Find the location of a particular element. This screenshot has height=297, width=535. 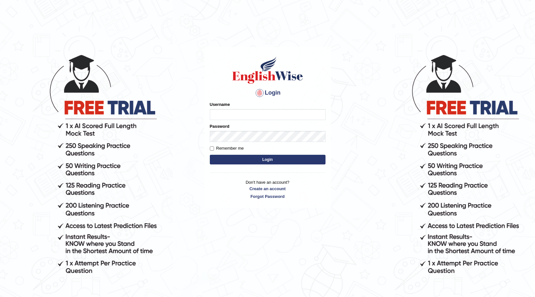

button: Login is located at coordinates (268, 159).